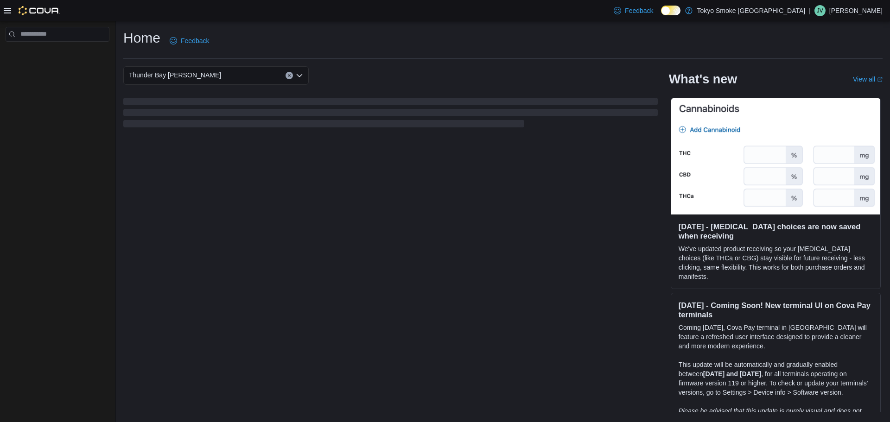 The width and height of the screenshot is (890, 422). I want to click on h2: What's new, so click(703, 79).